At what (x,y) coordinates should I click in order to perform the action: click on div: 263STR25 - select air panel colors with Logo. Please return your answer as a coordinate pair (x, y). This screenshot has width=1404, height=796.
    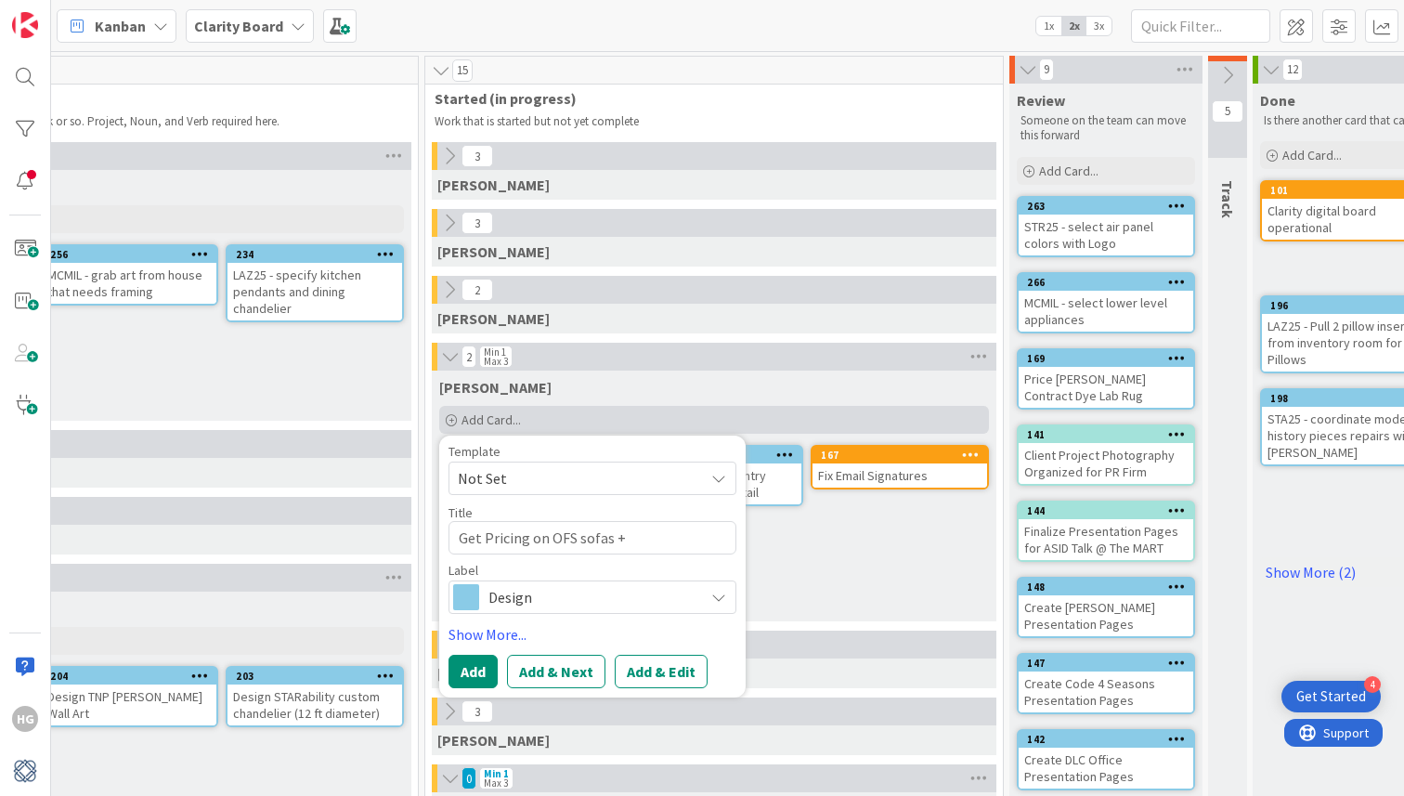
    Looking at the image, I should click on (1106, 226).